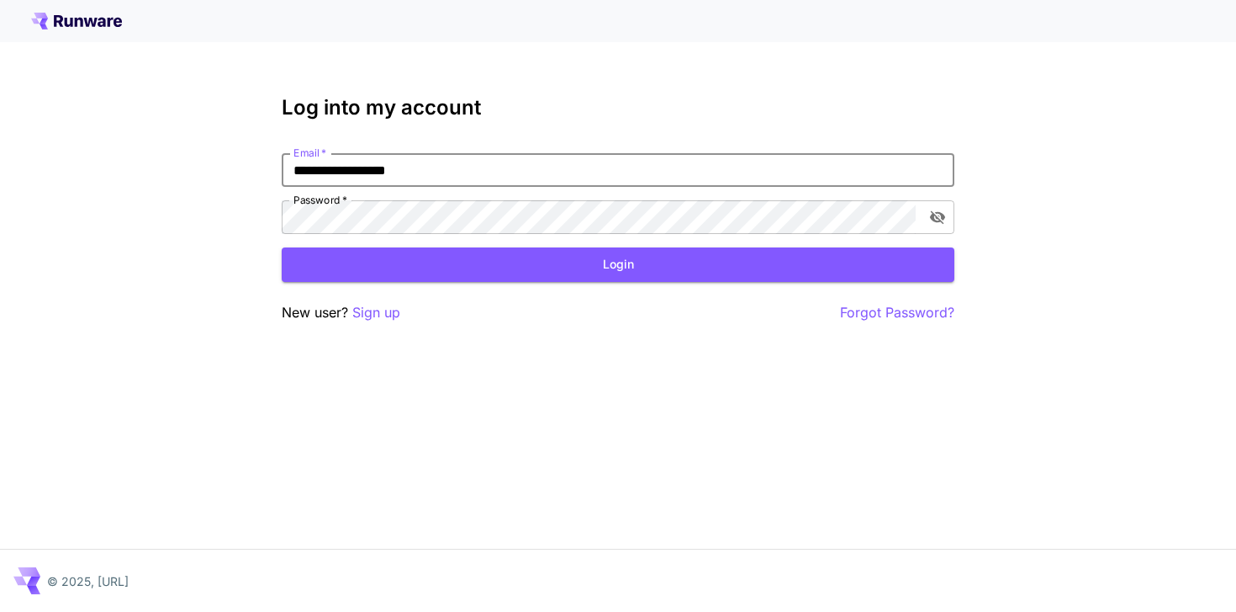 The image size is (1236, 612). Describe the element at coordinates (341, 312) in the screenshot. I see `p: New user?` at that location.